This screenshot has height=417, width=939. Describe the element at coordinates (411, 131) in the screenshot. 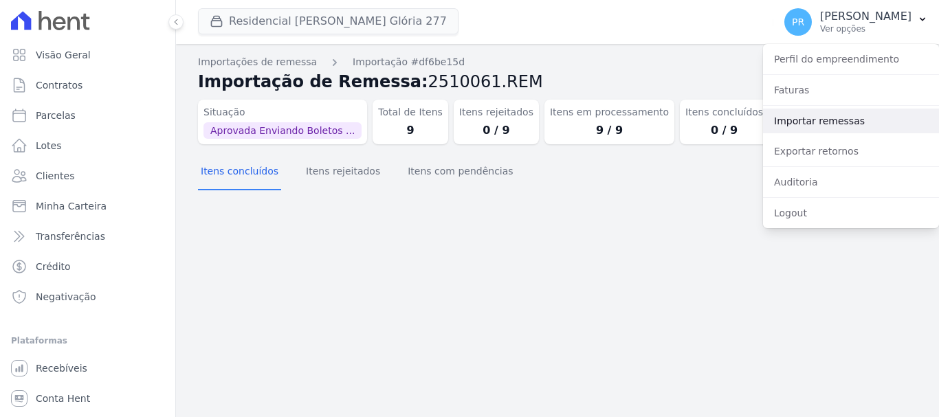

I see `dd: 9` at that location.